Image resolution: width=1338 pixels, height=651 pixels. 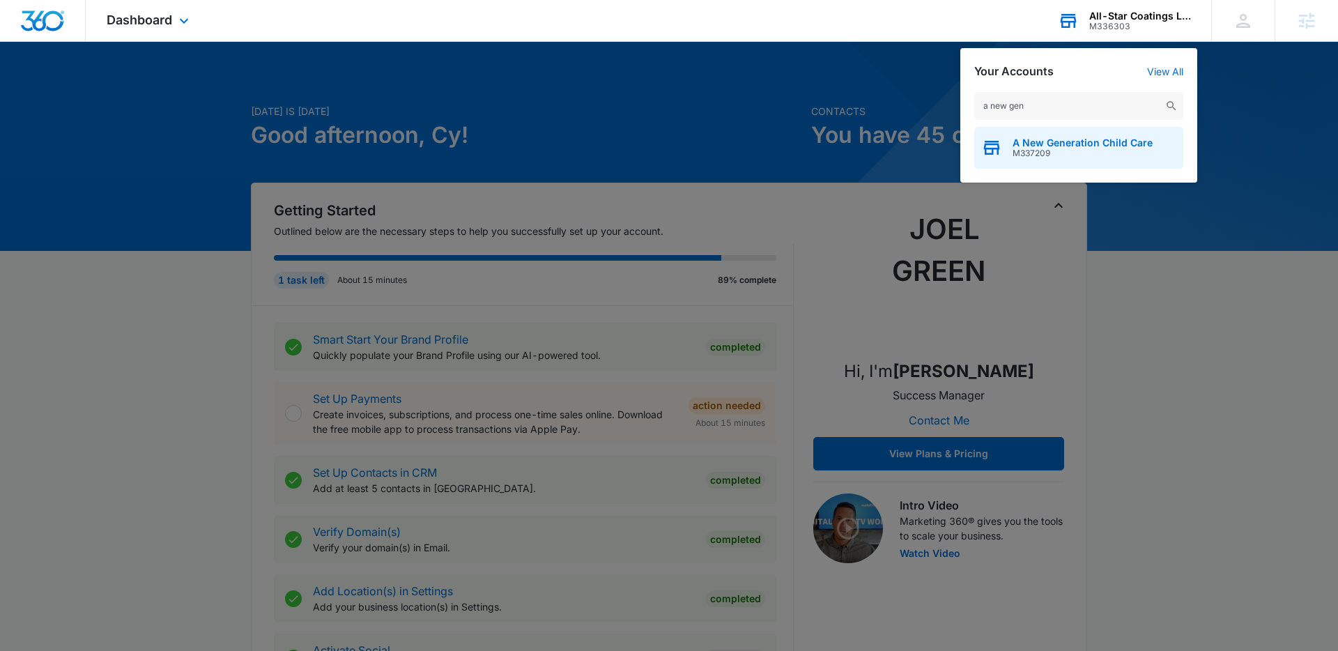 What do you see at coordinates (1078, 106) in the screenshot?
I see `input: Search Accounts` at bounding box center [1078, 106].